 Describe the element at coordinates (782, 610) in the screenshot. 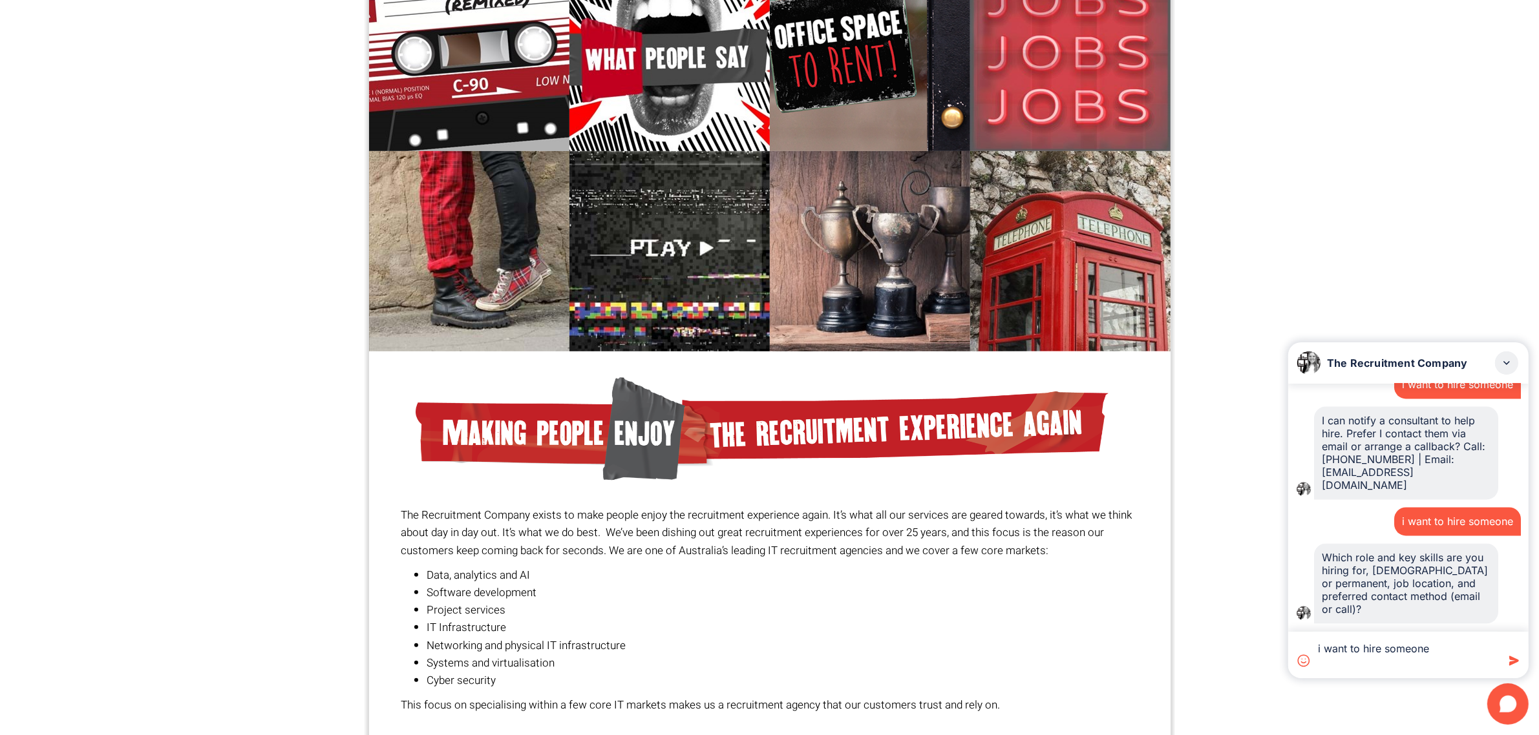

I see `li: Project services` at that location.